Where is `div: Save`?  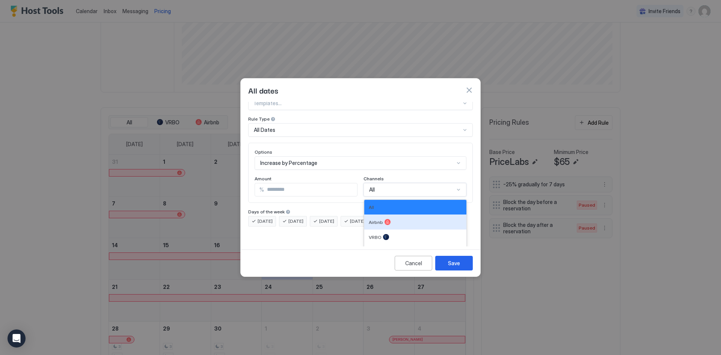 div: Save is located at coordinates (454, 263).